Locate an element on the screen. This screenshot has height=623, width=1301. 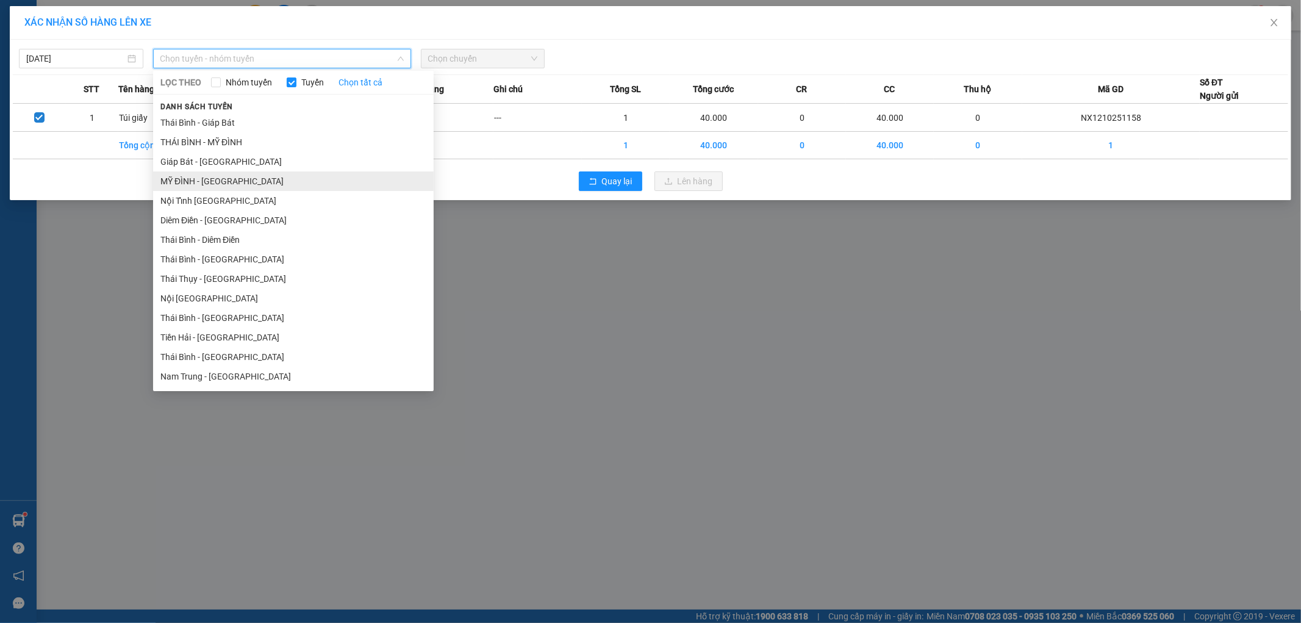
span: XÁC NHẬN SỐ HÀNG LÊN XE is located at coordinates (88, 22).